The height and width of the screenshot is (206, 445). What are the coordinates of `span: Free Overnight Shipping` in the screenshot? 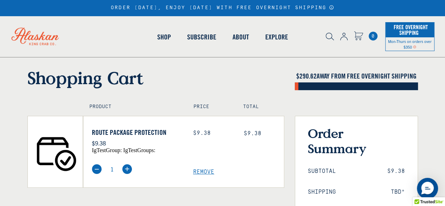 It's located at (410, 30).